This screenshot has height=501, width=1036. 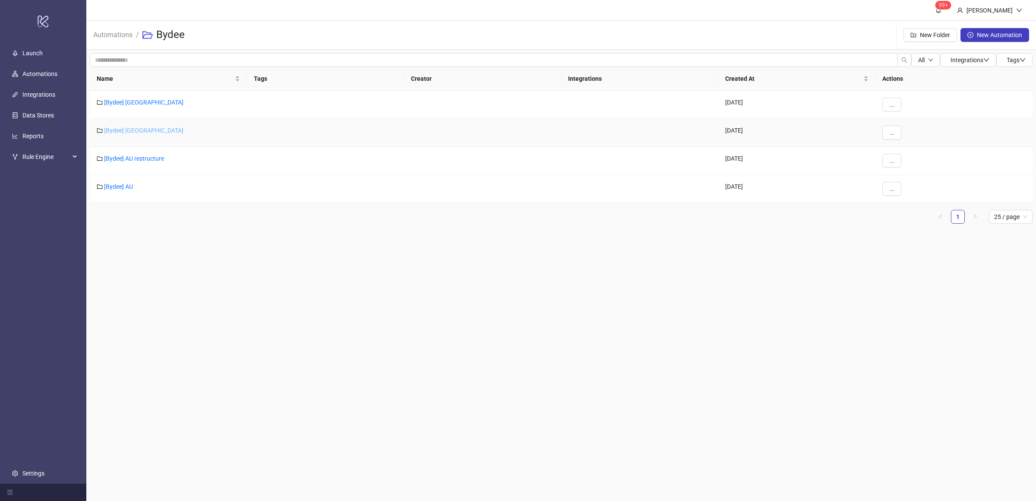 What do you see at coordinates (941, 217) in the screenshot?
I see `button: left` at bounding box center [941, 217].